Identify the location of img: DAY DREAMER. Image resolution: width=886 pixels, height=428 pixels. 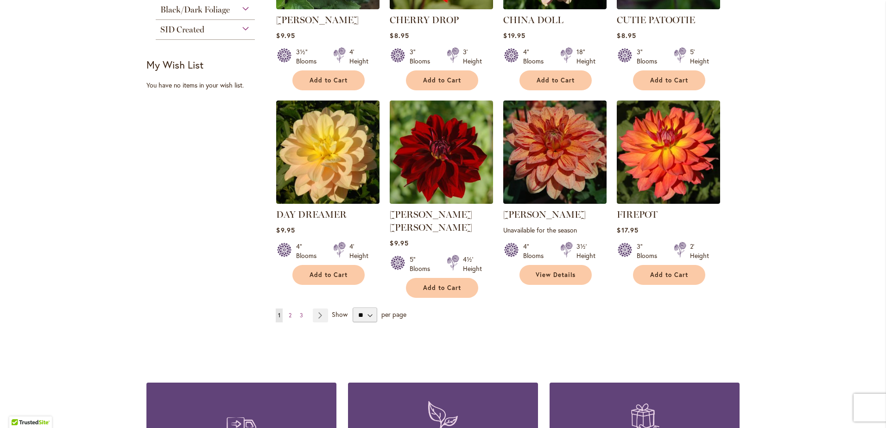
(327, 152).